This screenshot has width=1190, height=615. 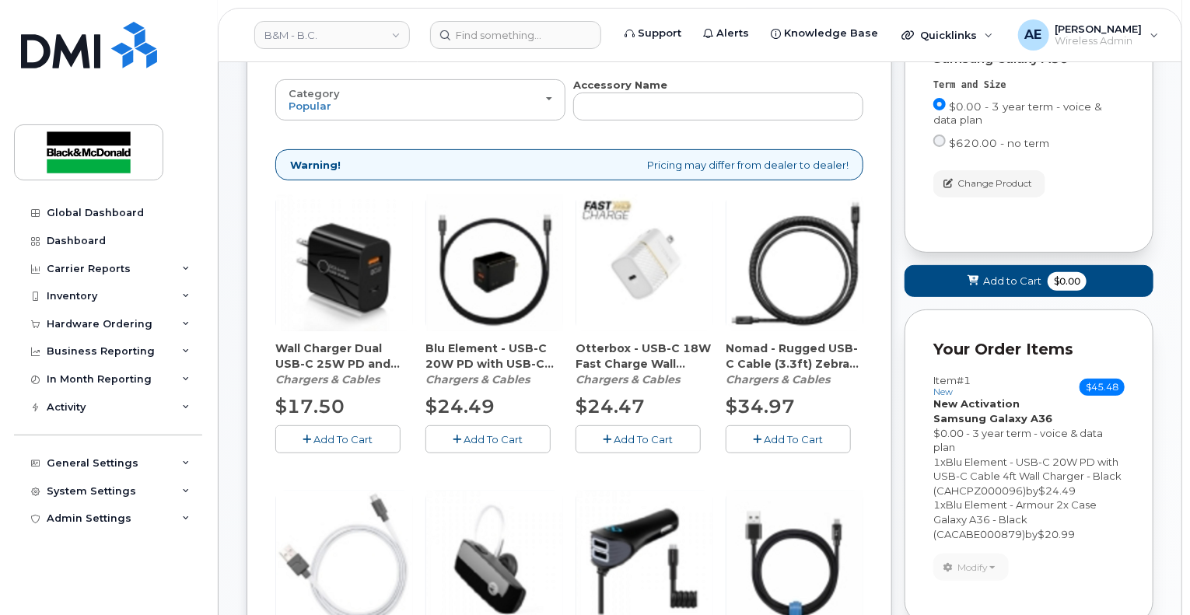 I want to click on span: Add to Cart, so click(x=1012, y=281).